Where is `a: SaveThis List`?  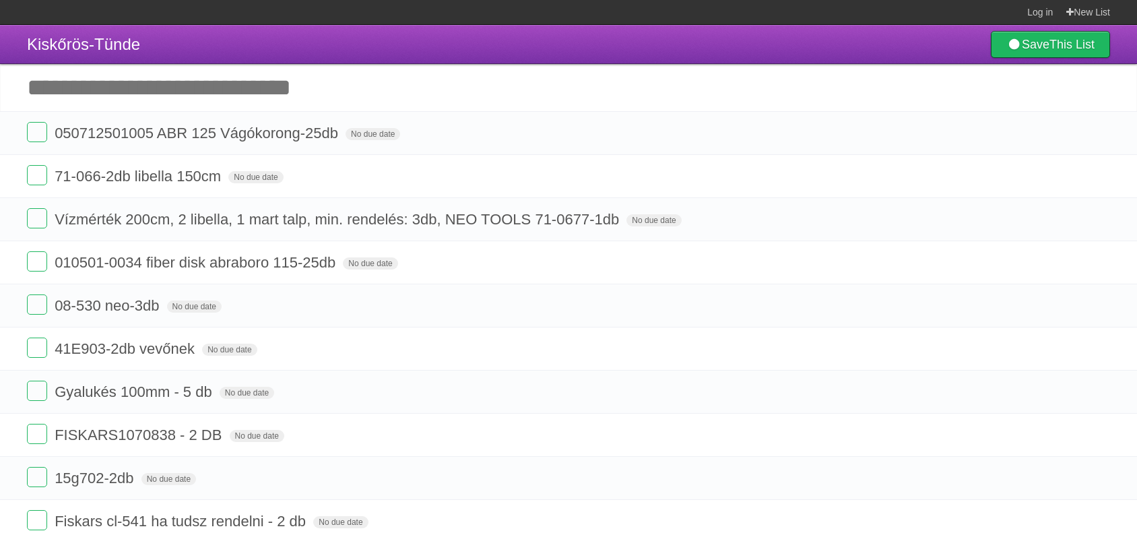
a: SaveThis List is located at coordinates (1050, 44).